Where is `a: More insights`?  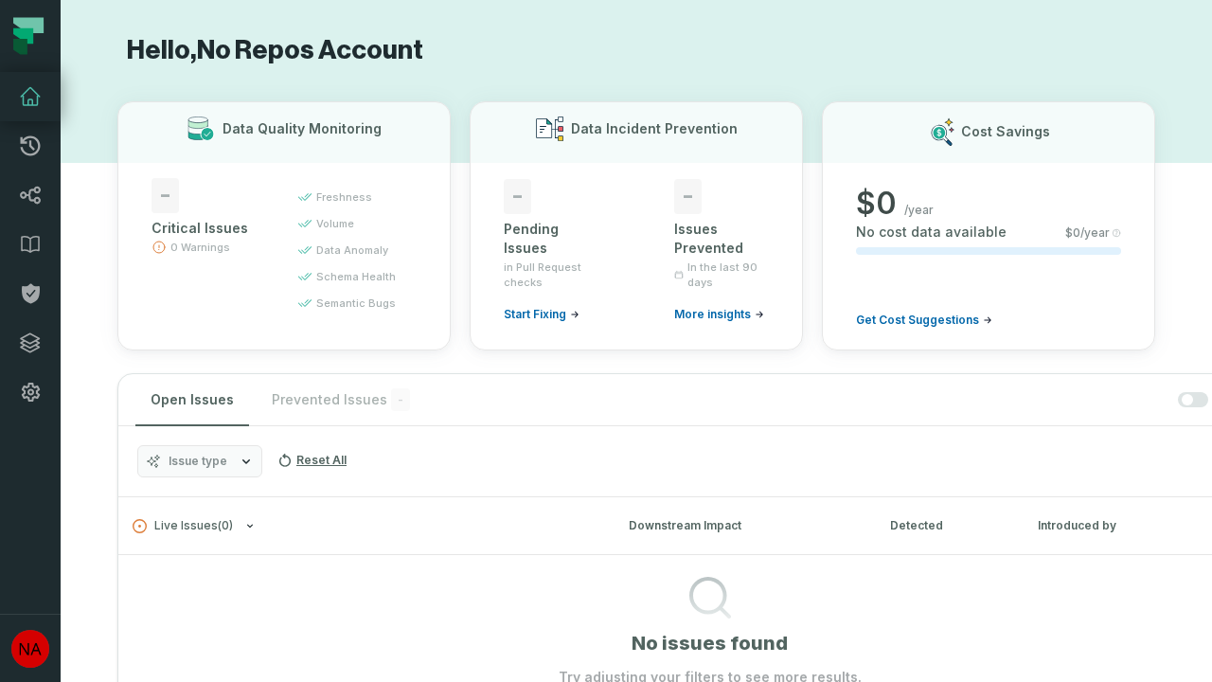 a: More insights is located at coordinates (719, 314).